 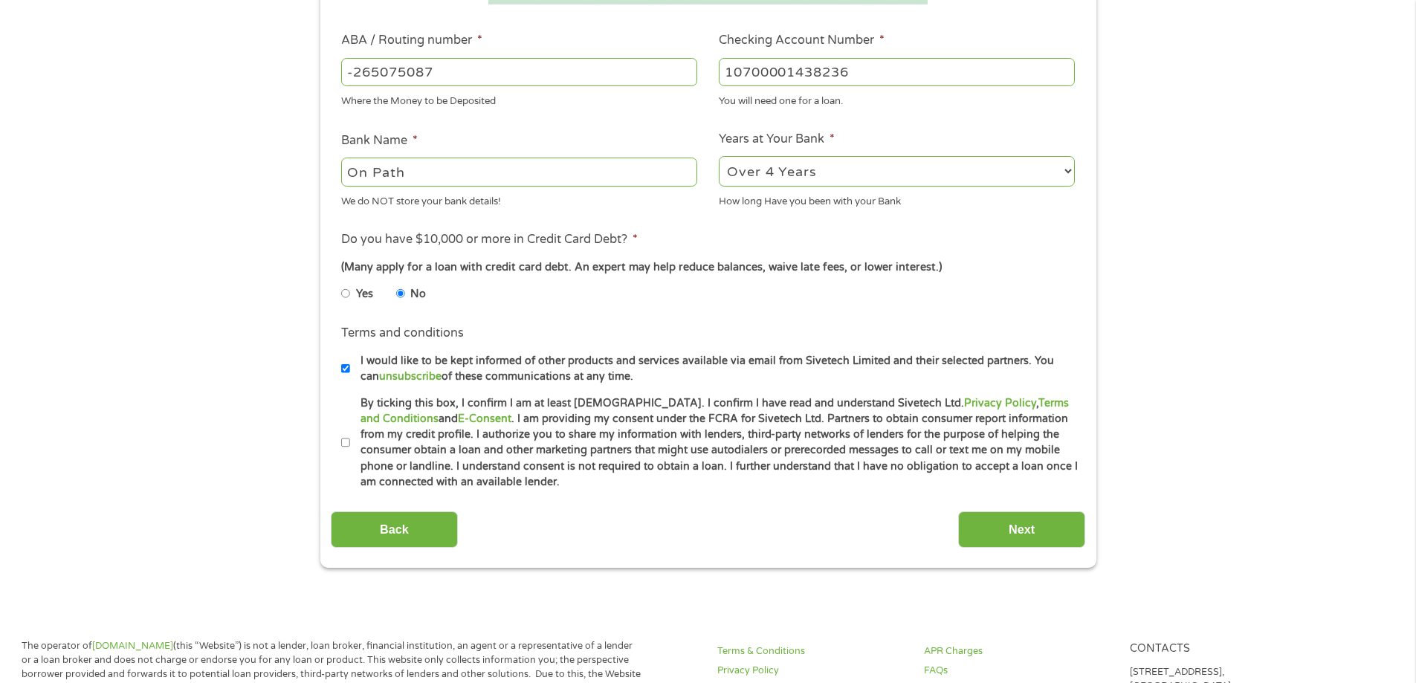 I want to click on a: Terms & Conditions, so click(x=812, y=651).